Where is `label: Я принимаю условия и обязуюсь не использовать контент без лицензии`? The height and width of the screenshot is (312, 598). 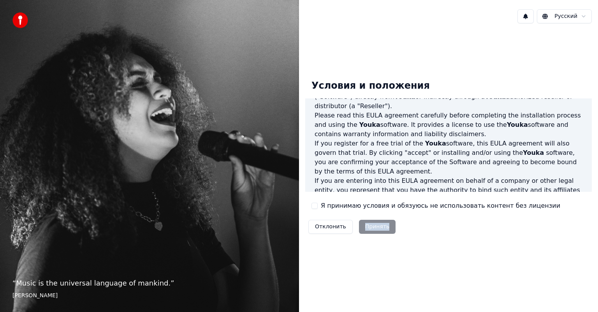 label: Я принимаю условия и обязуюсь не использовать контент без лицензии is located at coordinates (441, 206).